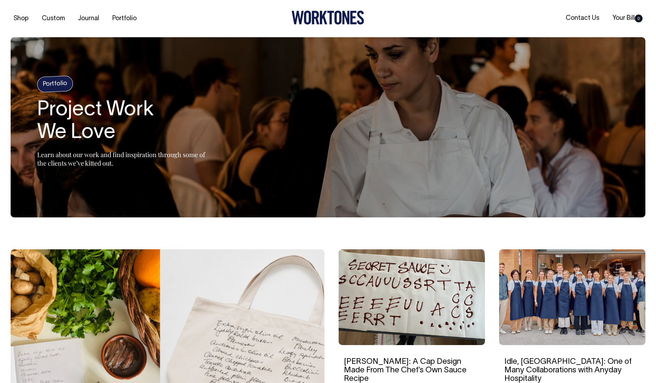 This screenshot has width=656, height=383. I want to click on p: Learn about our work and find inspiration through some of the clients we’ve kitted out., so click(126, 159).